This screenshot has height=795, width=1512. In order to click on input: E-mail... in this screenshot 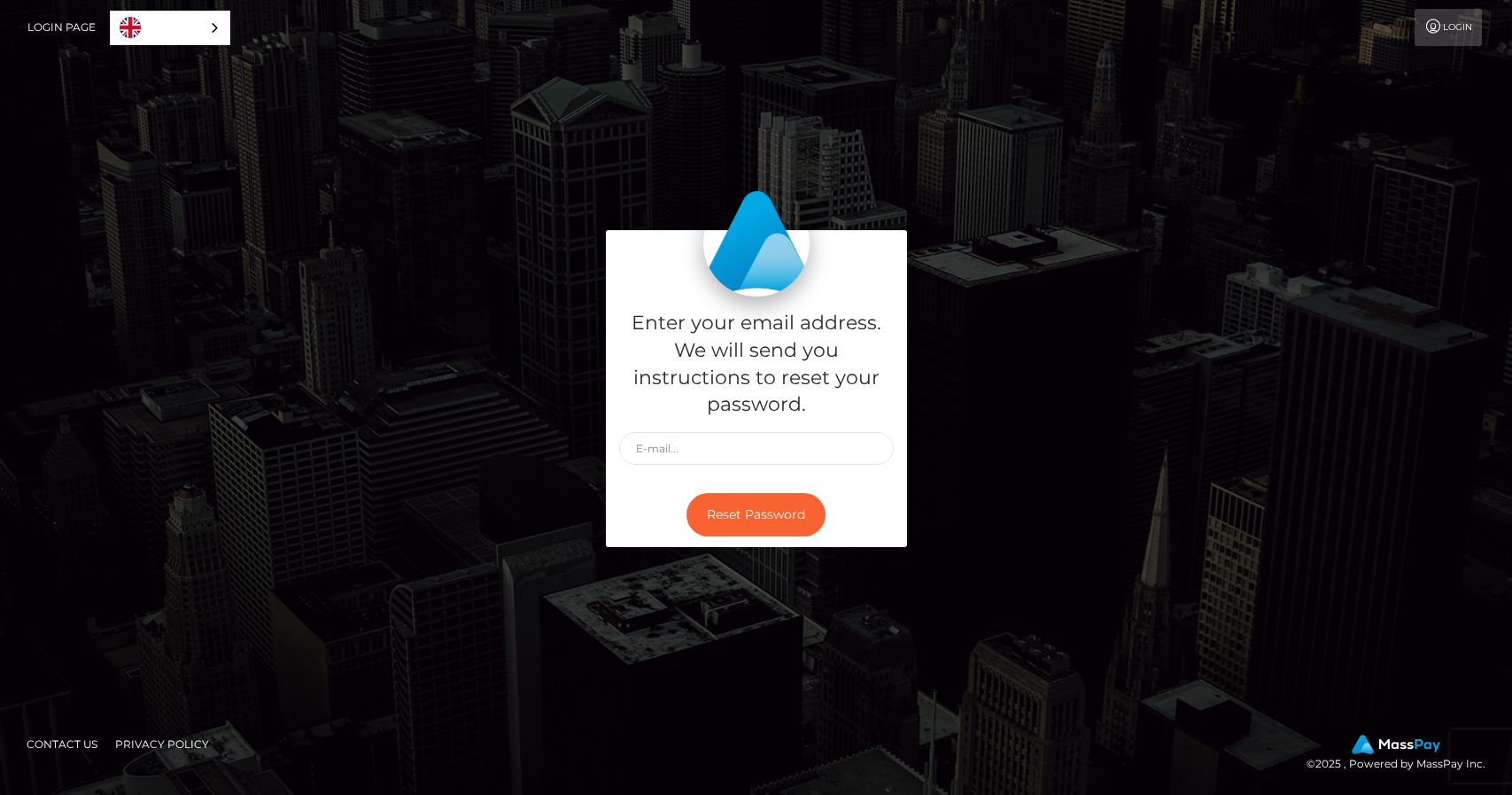, I will do `click(756, 448)`.